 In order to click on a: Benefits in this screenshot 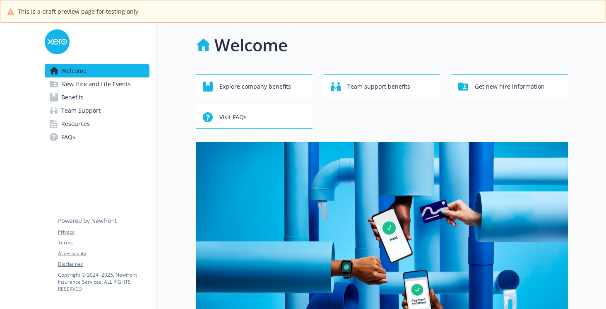, I will do `click(97, 97)`.